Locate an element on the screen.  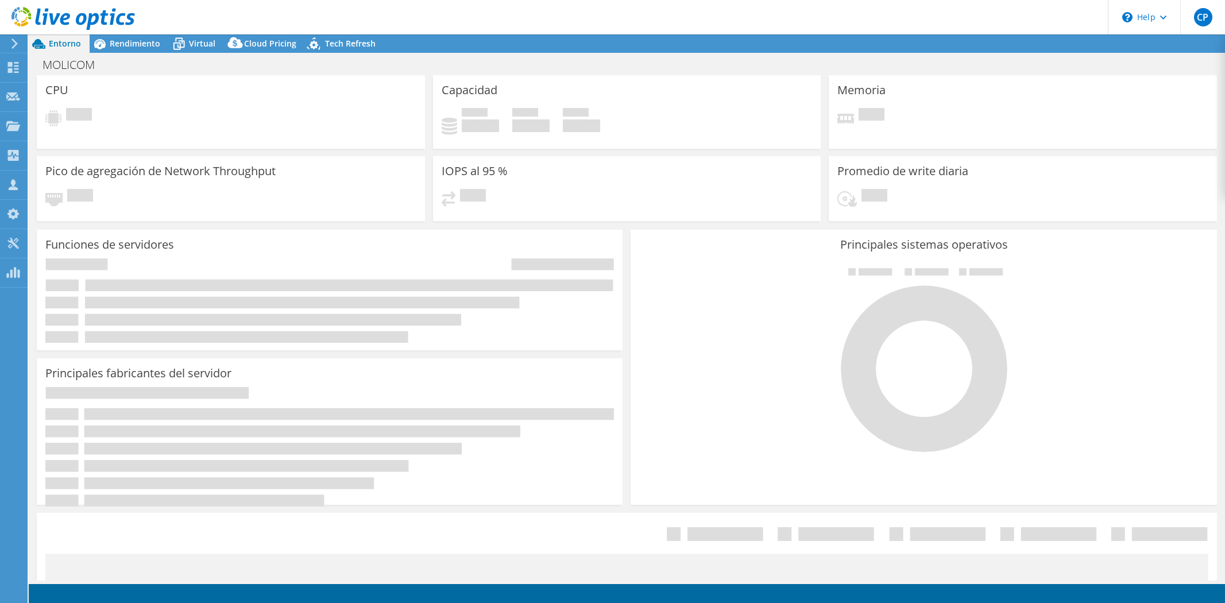
span: Libre is located at coordinates (525, 114).